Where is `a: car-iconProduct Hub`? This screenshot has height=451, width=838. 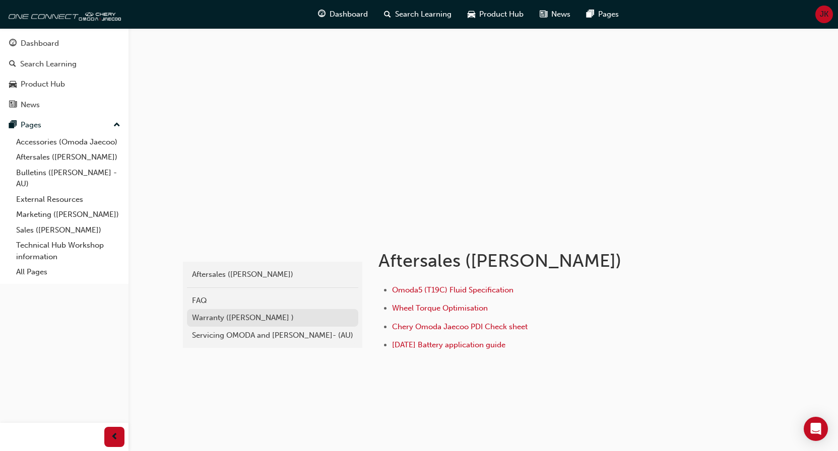
a: car-iconProduct Hub is located at coordinates (495, 14).